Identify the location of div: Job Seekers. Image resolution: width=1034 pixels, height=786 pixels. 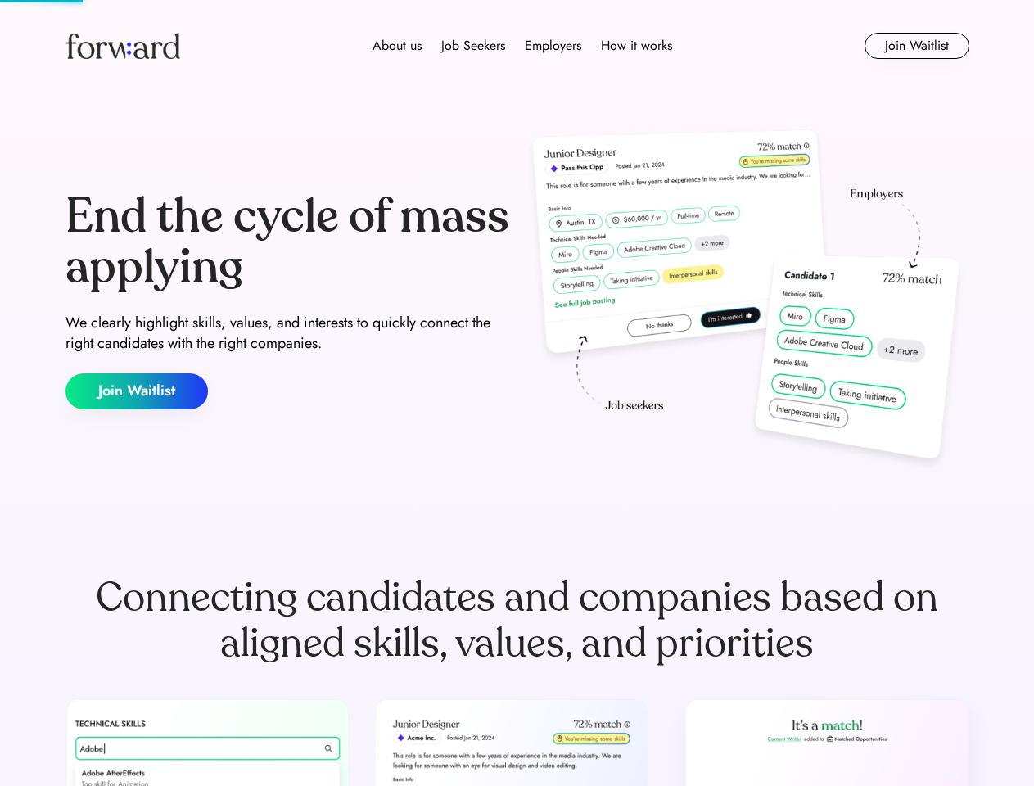
(473, 46).